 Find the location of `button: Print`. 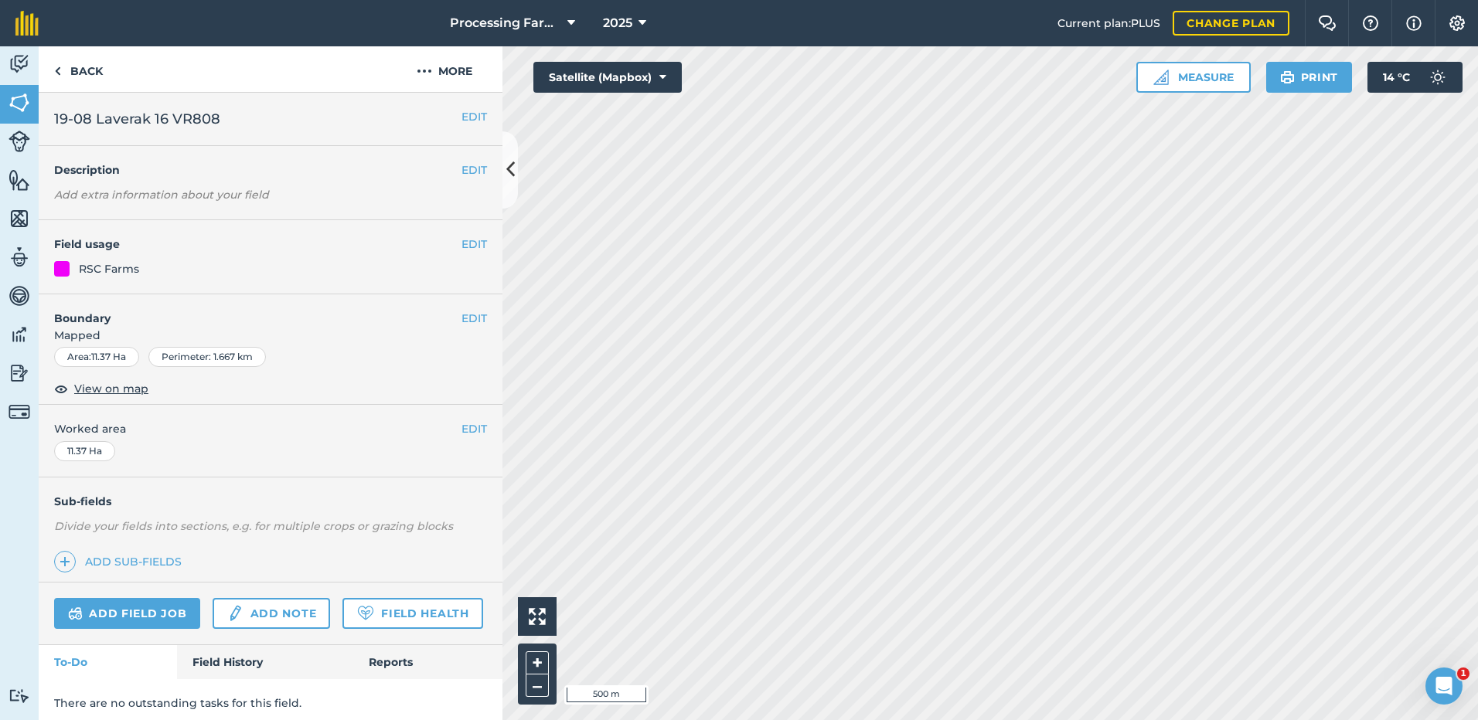

button: Print is located at coordinates (1309, 77).